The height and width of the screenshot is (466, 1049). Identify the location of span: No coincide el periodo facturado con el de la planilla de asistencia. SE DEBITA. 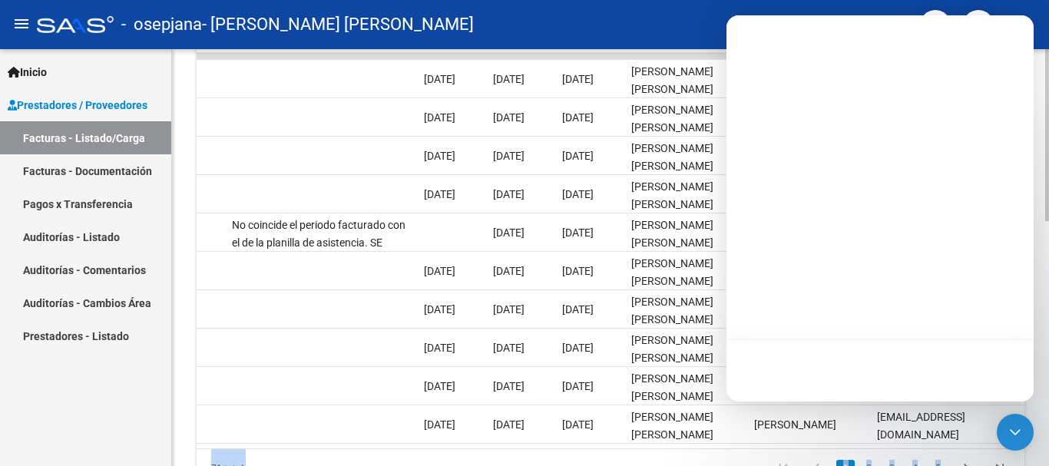
(319, 243).